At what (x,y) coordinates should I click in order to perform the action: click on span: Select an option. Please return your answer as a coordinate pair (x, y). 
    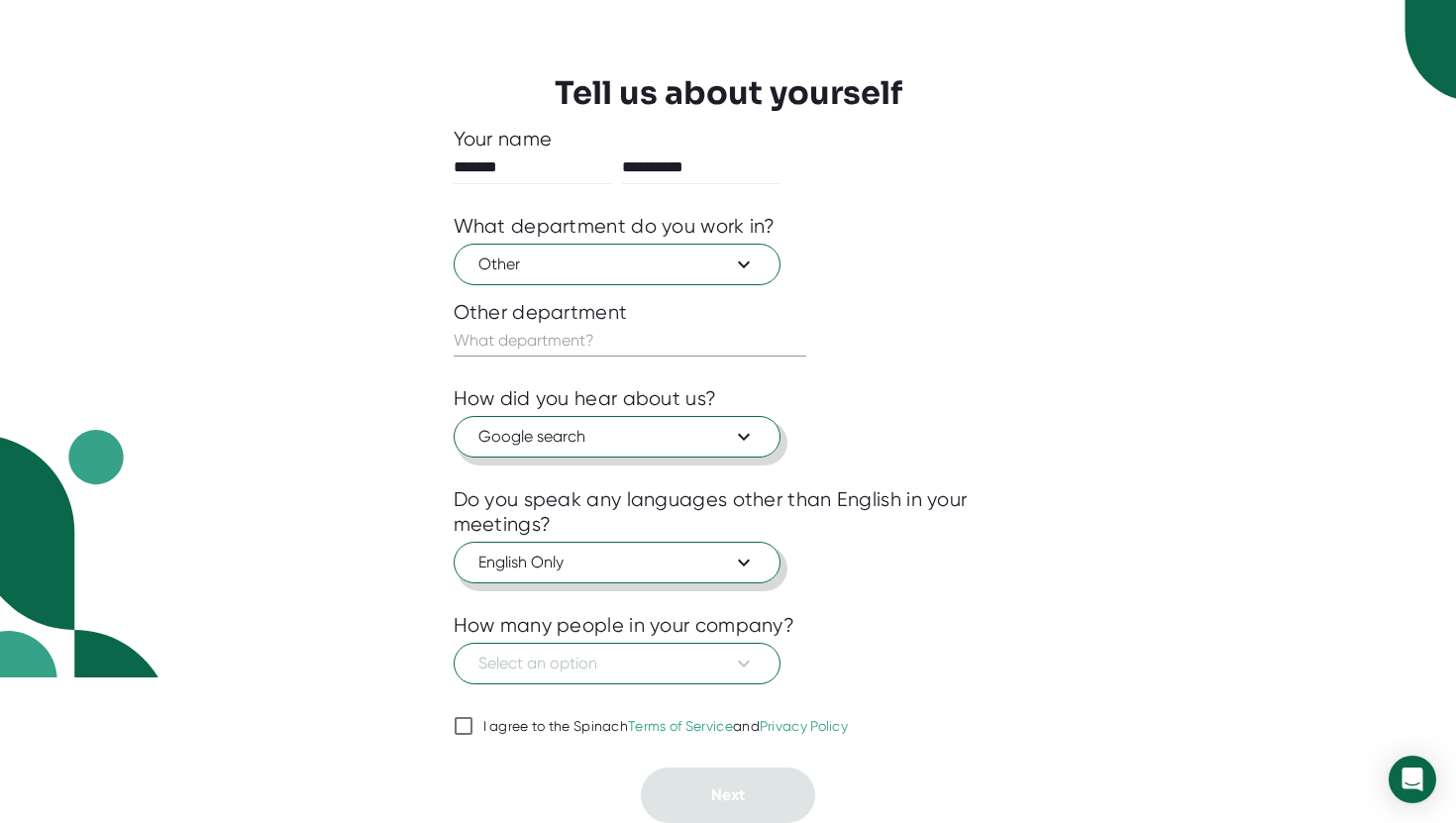
    Looking at the image, I should click on (617, 664).